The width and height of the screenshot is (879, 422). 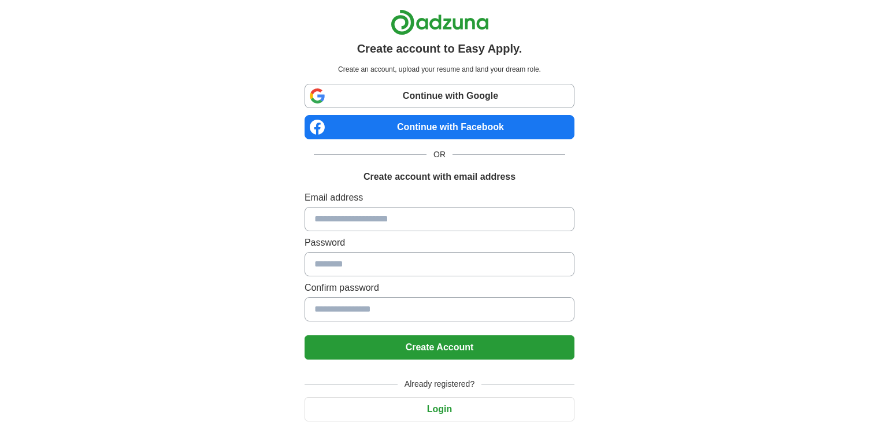 What do you see at coordinates (439, 198) in the screenshot?
I see `label: Email address` at bounding box center [439, 198].